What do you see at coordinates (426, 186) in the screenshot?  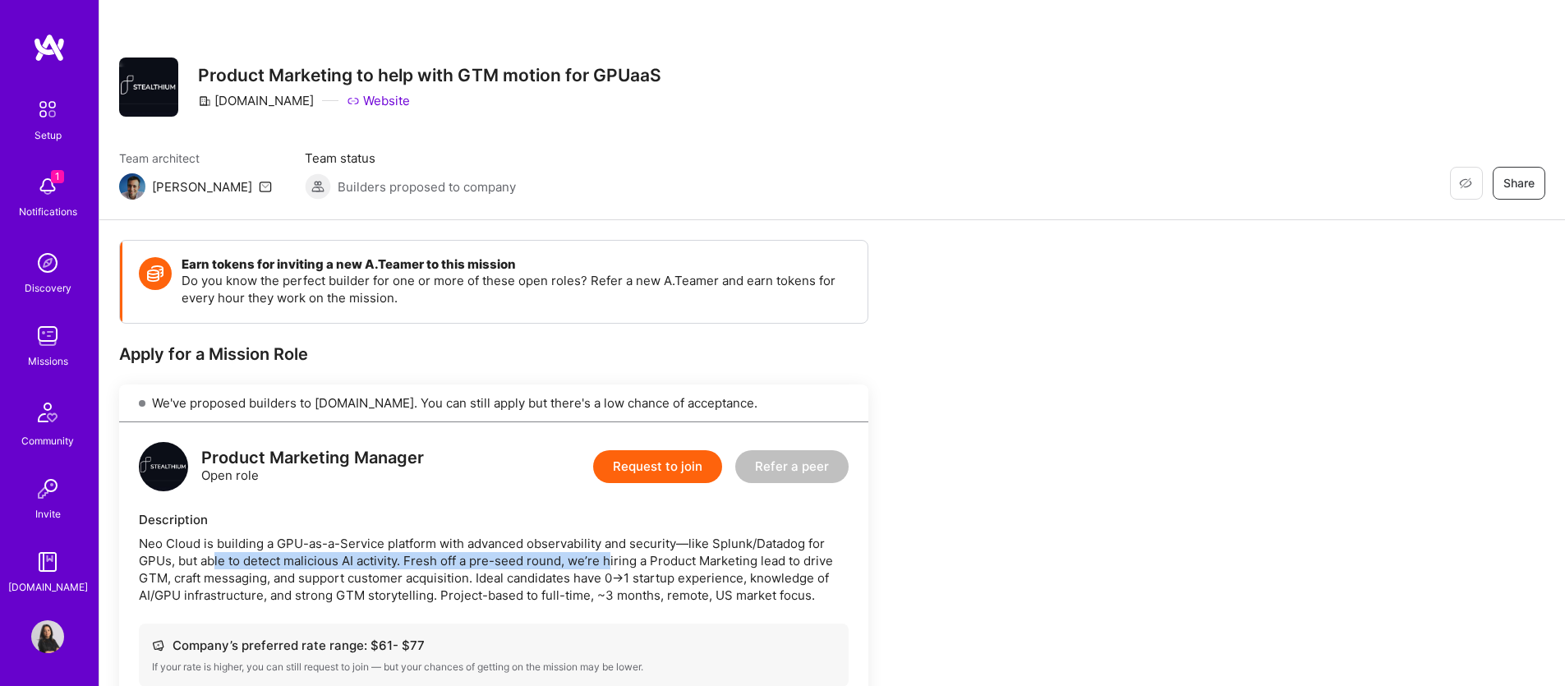 I see `span: Builders proposed to company` at bounding box center [426, 186].